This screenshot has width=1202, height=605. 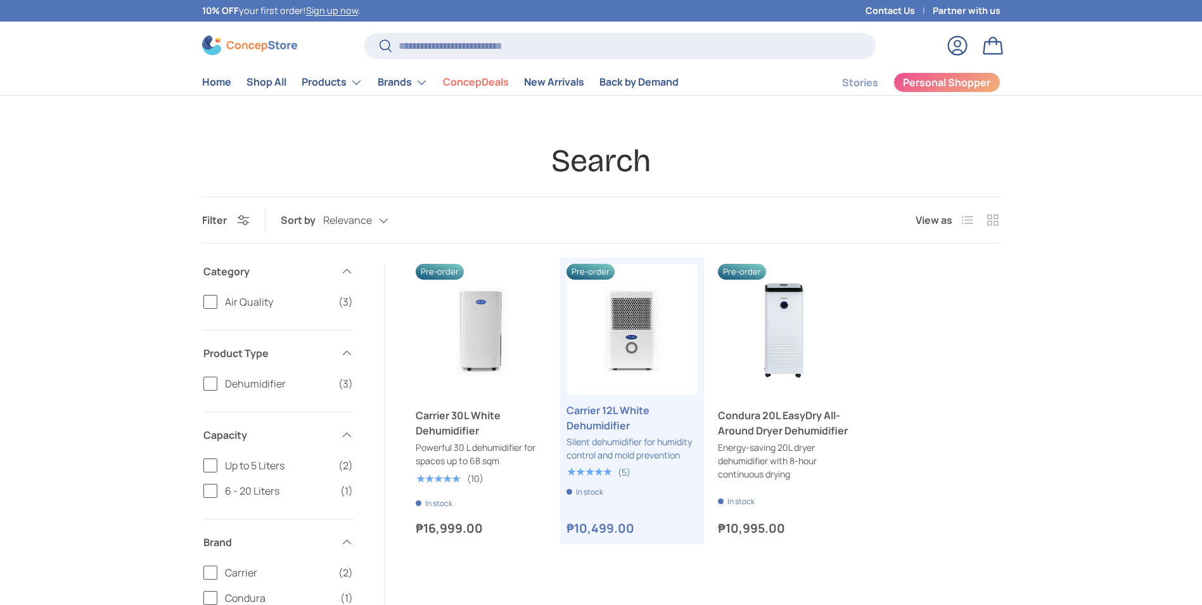 What do you see at coordinates (332, 10) in the screenshot?
I see `a: Sign up now` at bounding box center [332, 10].